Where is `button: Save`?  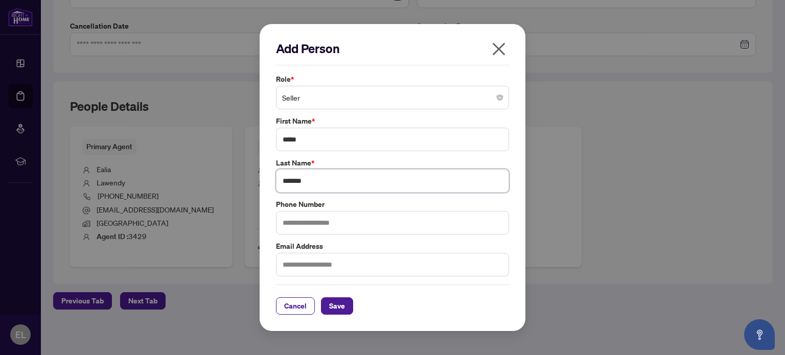 button: Save is located at coordinates (337, 306).